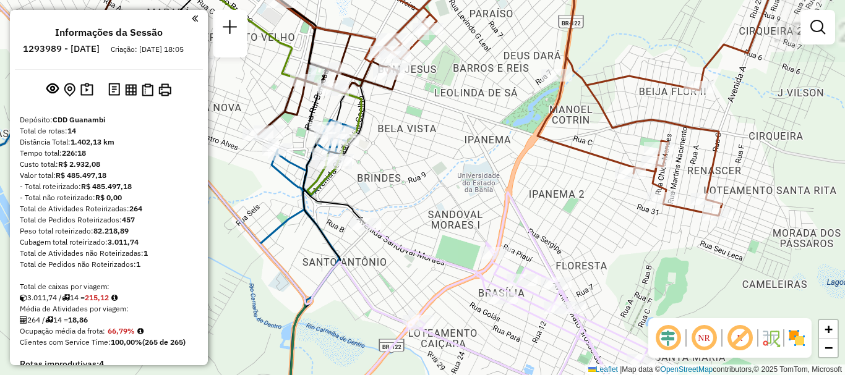 The width and height of the screenshot is (845, 375). Describe the element at coordinates (164, 342) in the screenshot. I see `strong: (265 de 265)` at that location.